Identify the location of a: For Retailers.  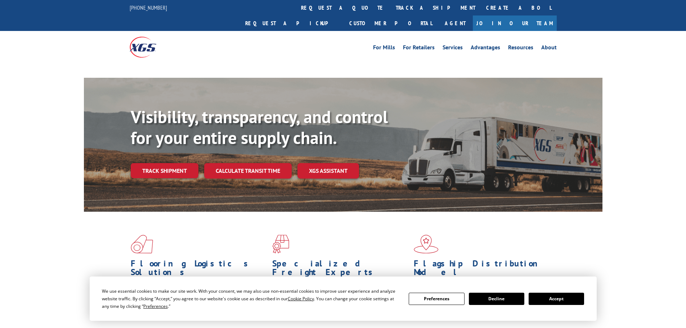
(419, 49).